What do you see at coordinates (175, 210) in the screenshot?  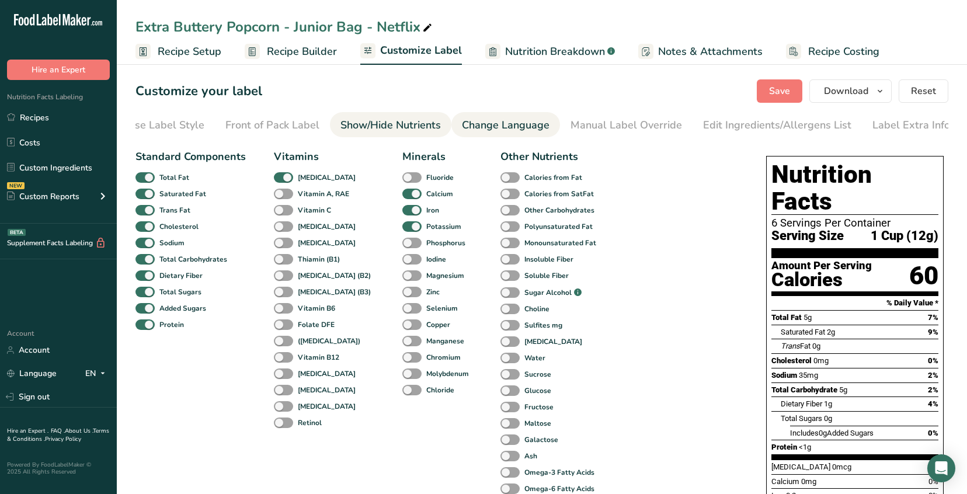 I see `b: Trans Fat` at bounding box center [175, 210].